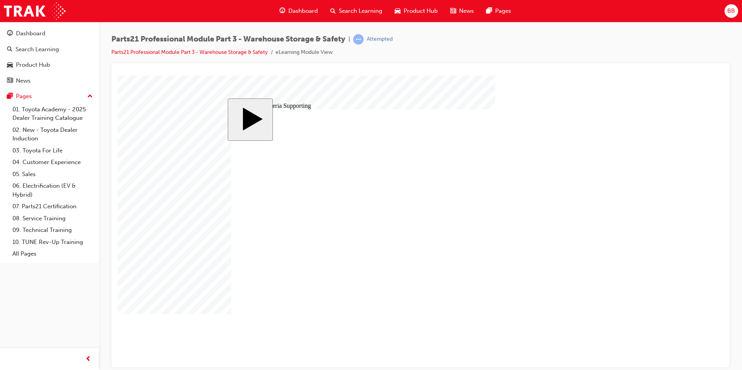  I want to click on span: Pages, so click(503, 11).